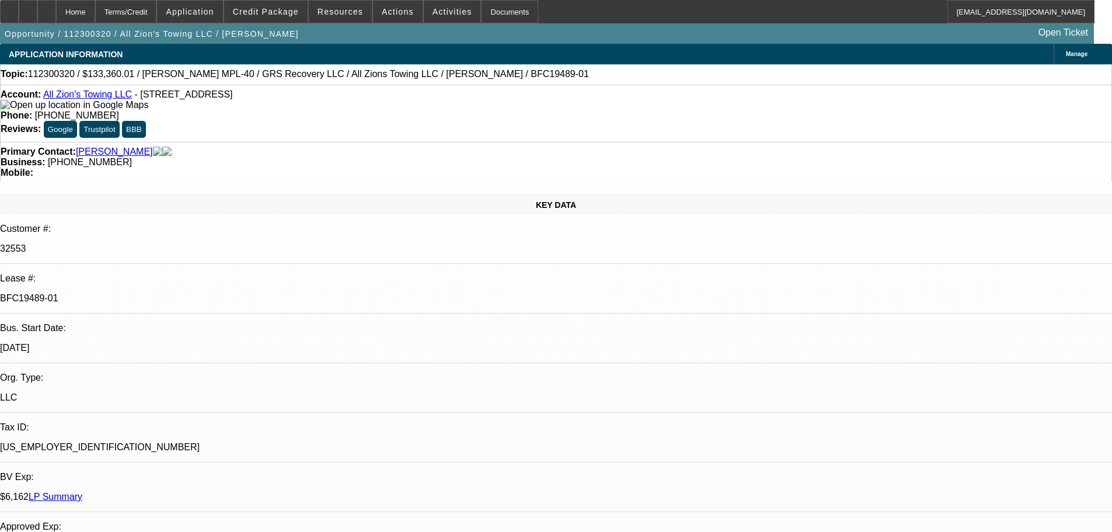 This screenshot has width=1112, height=532. What do you see at coordinates (74, 104) in the screenshot?
I see `a: View Google Maps` at bounding box center [74, 104].